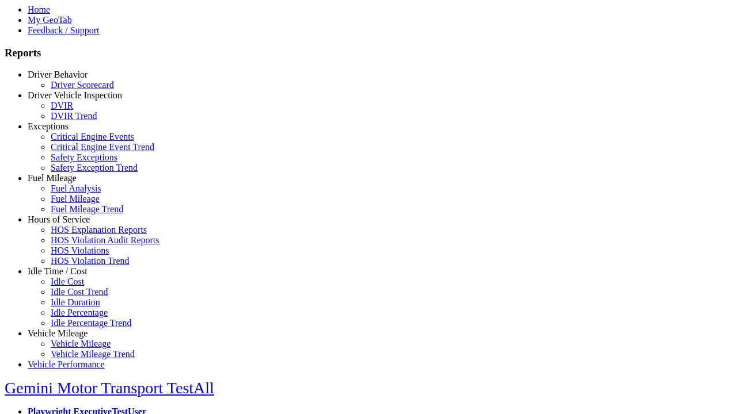 Image resolution: width=737 pixels, height=414 pixels. I want to click on a: Exceptions, so click(48, 126).